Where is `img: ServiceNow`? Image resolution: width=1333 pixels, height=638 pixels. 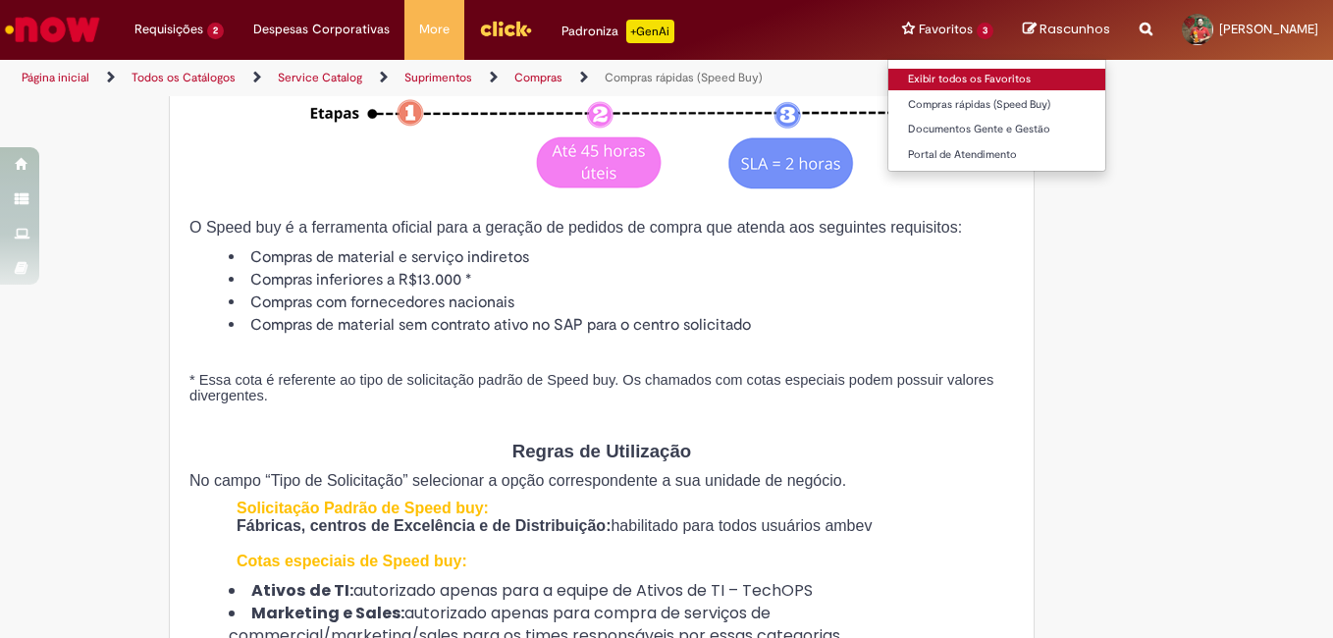 img: ServiceNow is located at coordinates (52, 29).